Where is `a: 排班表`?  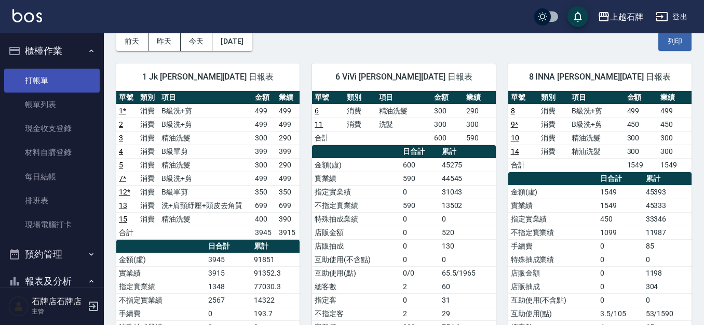
a: 排班表 is located at coordinates (52, 200).